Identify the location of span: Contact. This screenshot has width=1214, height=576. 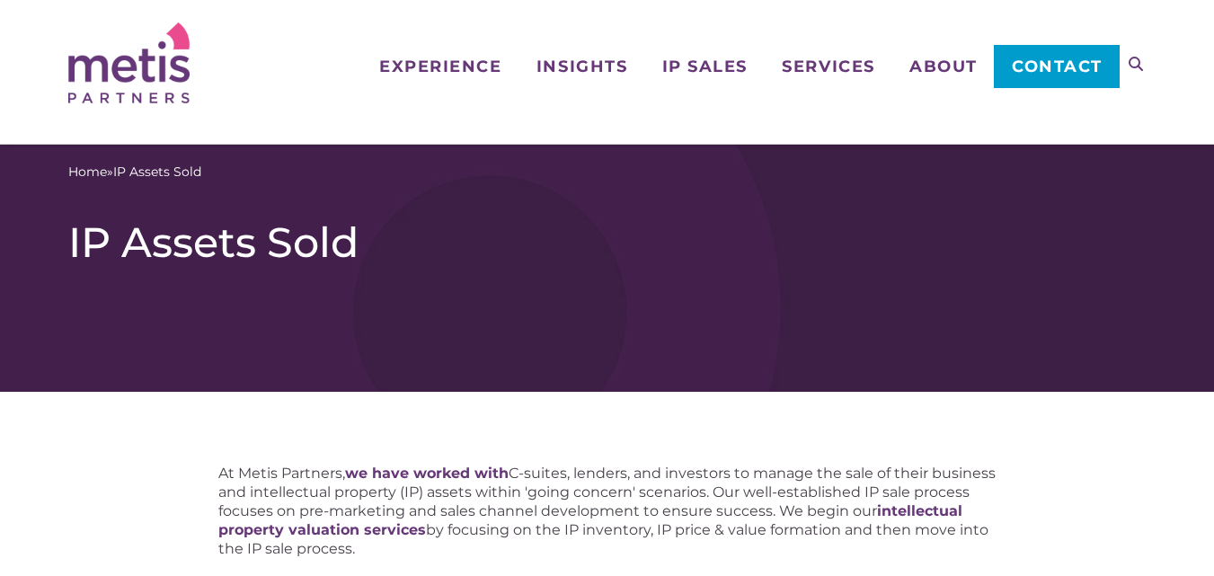
(1057, 66).